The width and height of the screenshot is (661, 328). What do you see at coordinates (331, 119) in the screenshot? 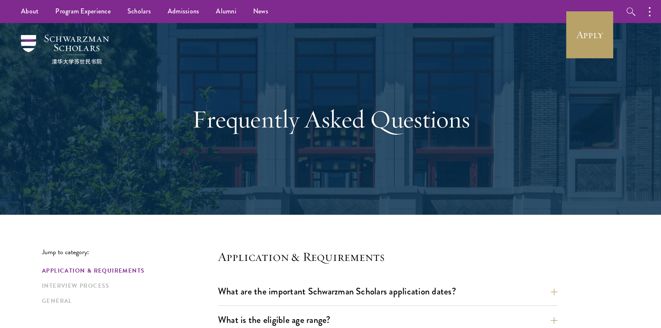
I see `h1: Frequently Asked Questions` at bounding box center [331, 119].